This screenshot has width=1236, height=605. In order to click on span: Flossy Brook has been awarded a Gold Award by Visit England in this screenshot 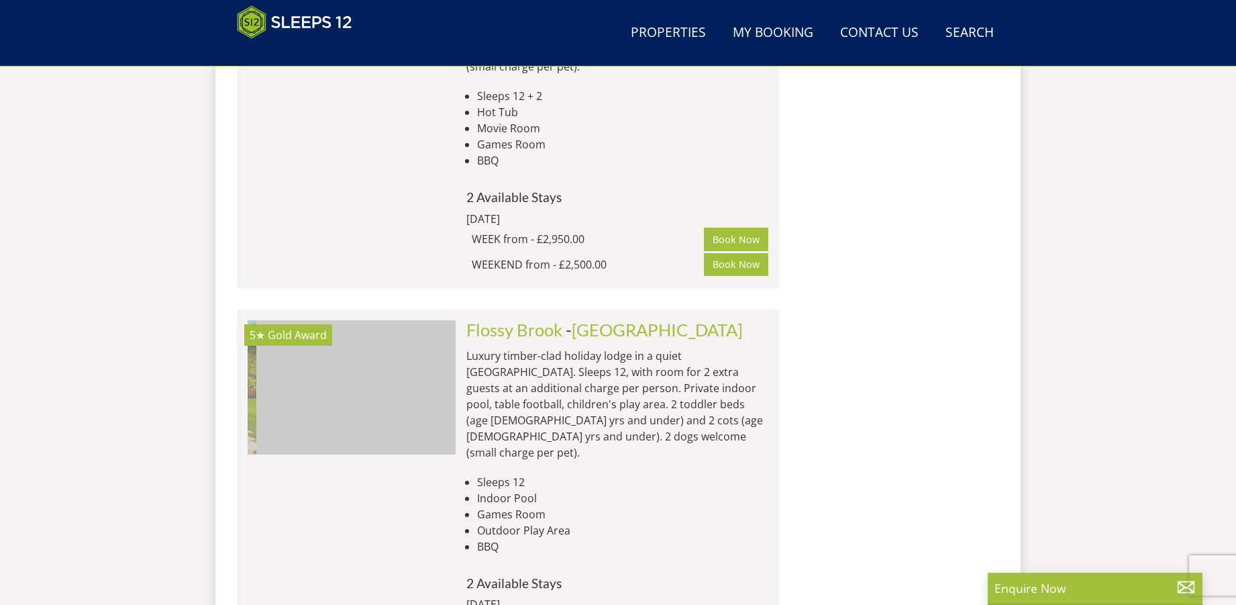, I will do `click(297, 335)`.